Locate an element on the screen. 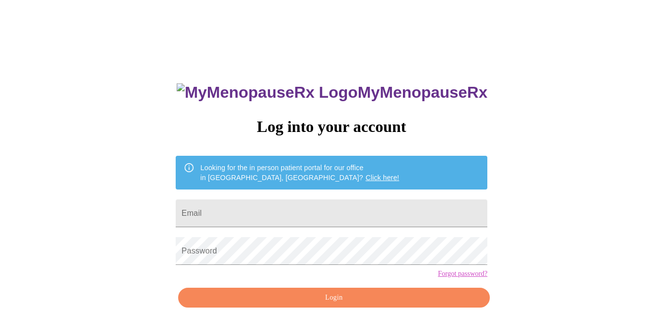  h3: MyMenopauseRx is located at coordinates (332, 92).